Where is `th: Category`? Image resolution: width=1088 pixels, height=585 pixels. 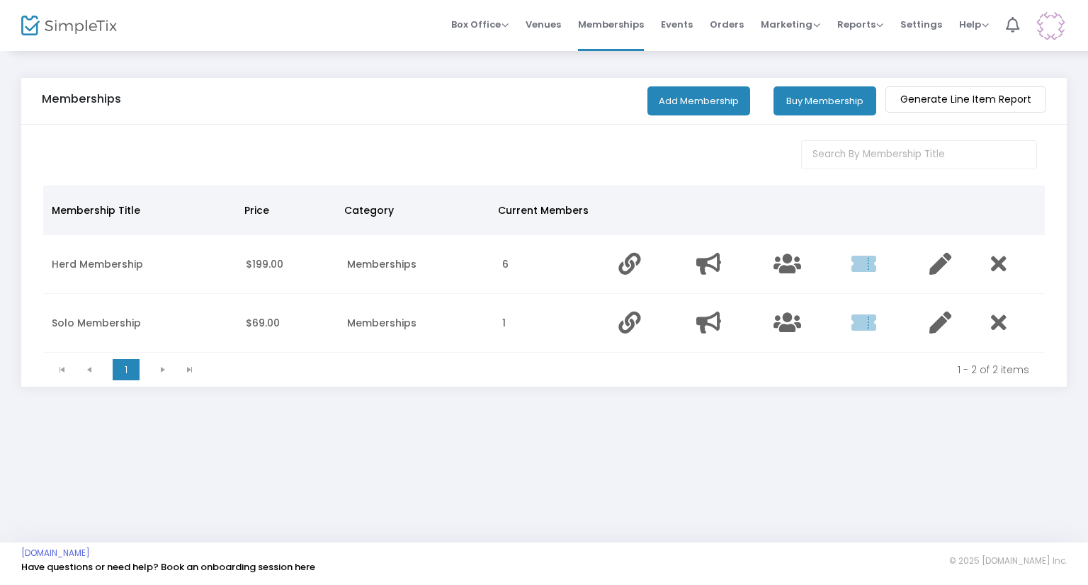
th: Category is located at coordinates (412, 210).